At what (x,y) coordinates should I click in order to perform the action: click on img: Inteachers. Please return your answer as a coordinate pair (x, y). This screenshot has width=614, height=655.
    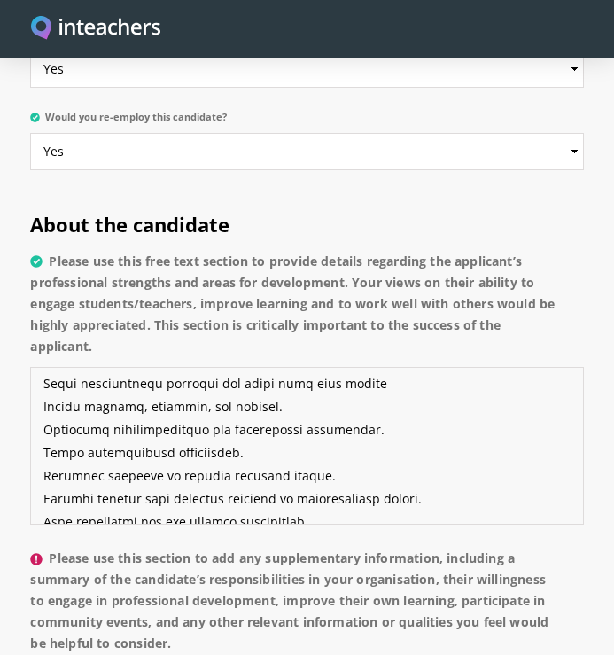
    Looking at the image, I should click on (96, 28).